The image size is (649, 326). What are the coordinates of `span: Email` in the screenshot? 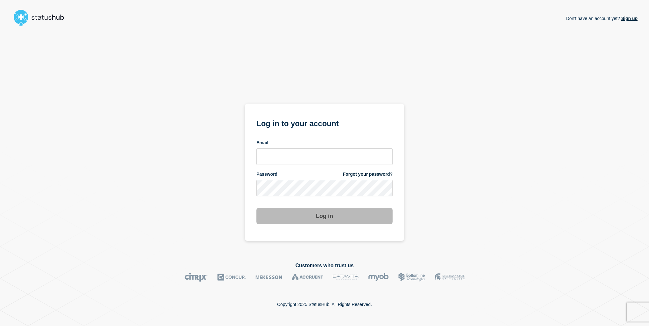 It's located at (262, 143).